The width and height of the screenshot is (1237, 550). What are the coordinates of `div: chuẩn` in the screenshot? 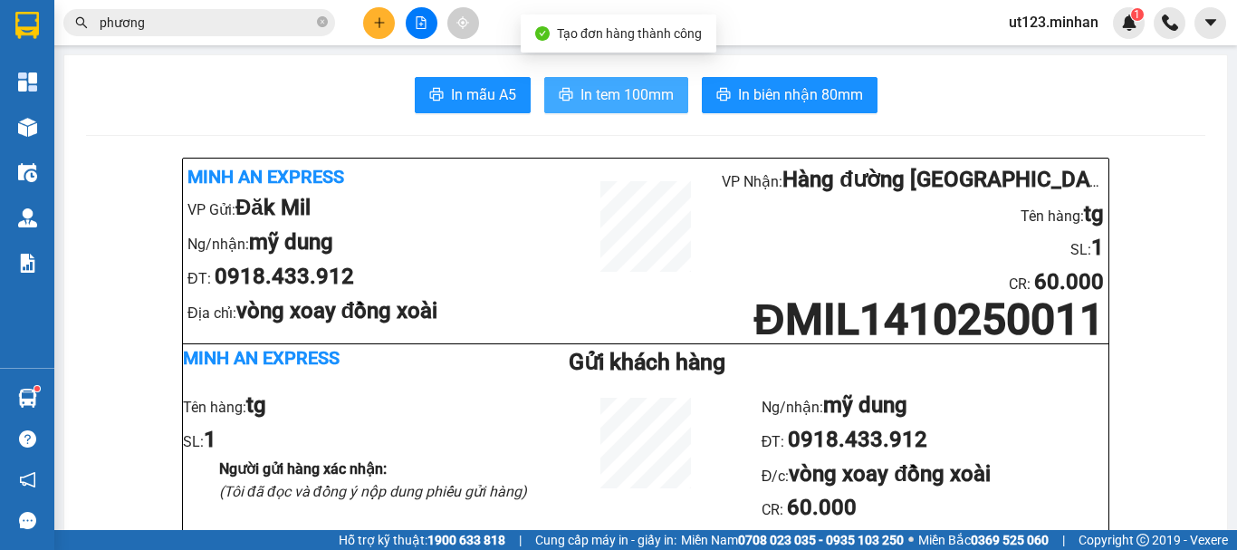 It's located at (209, 91).